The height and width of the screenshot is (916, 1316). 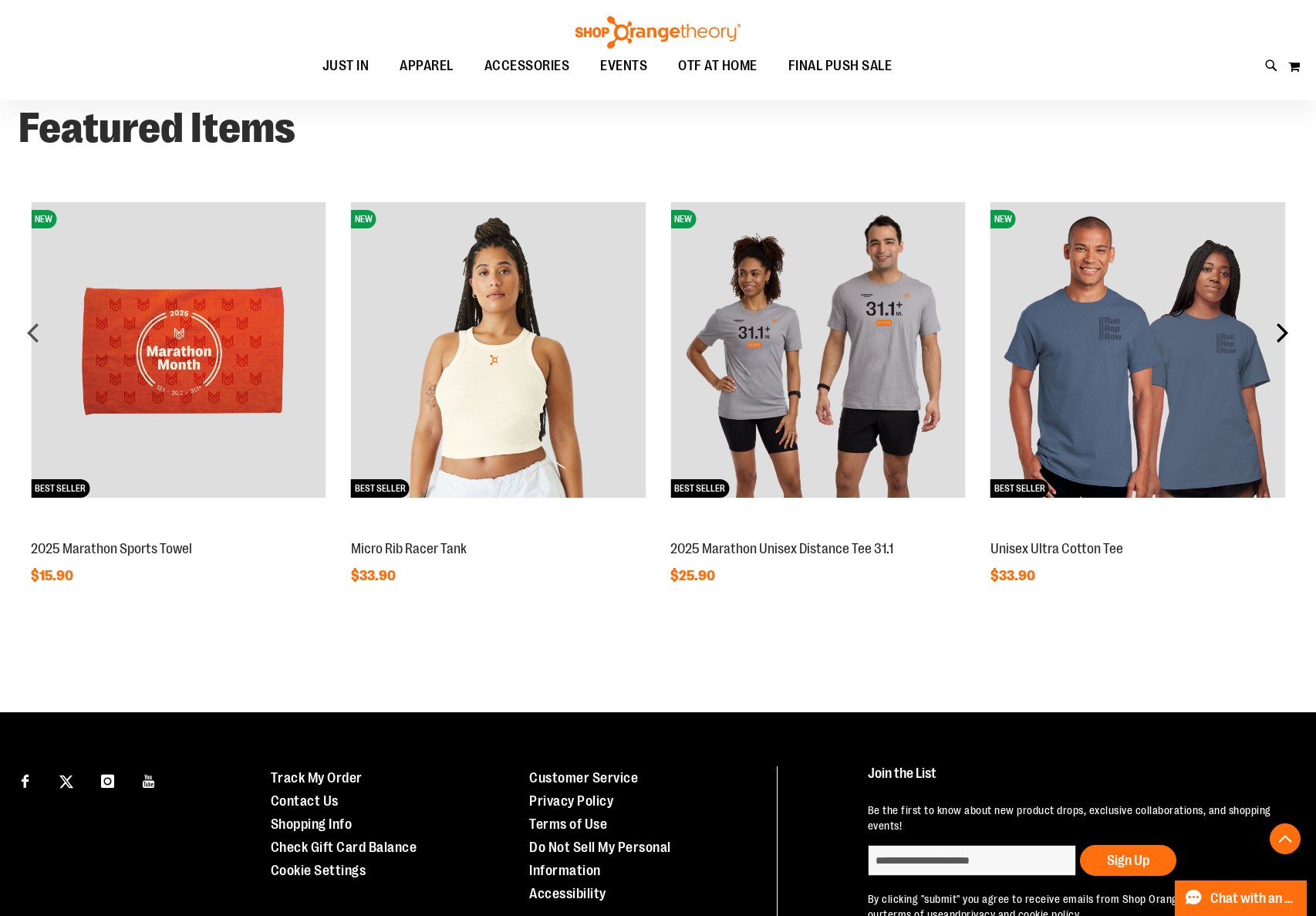 What do you see at coordinates (346, 66) in the screenshot?
I see `span: JUST IN` at bounding box center [346, 66].